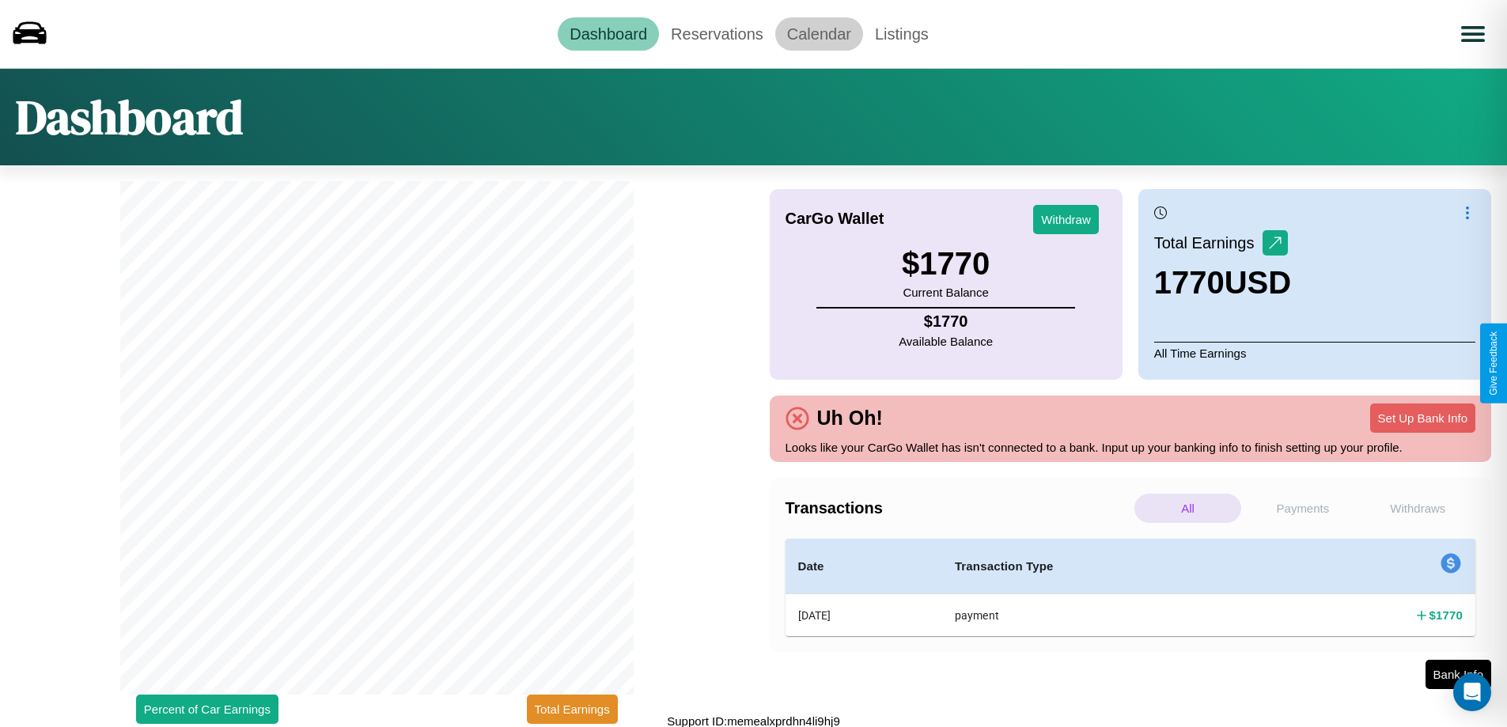 This screenshot has width=1507, height=727. What do you see at coordinates (958, 508) in the screenshot?
I see `h4: Transactions` at bounding box center [958, 508].